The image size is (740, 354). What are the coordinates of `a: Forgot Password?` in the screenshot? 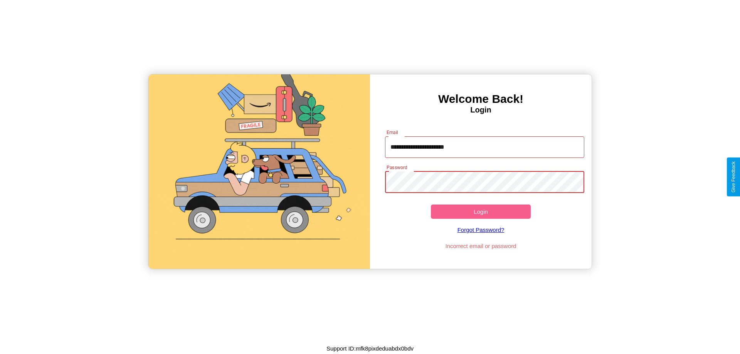 It's located at (481, 230).